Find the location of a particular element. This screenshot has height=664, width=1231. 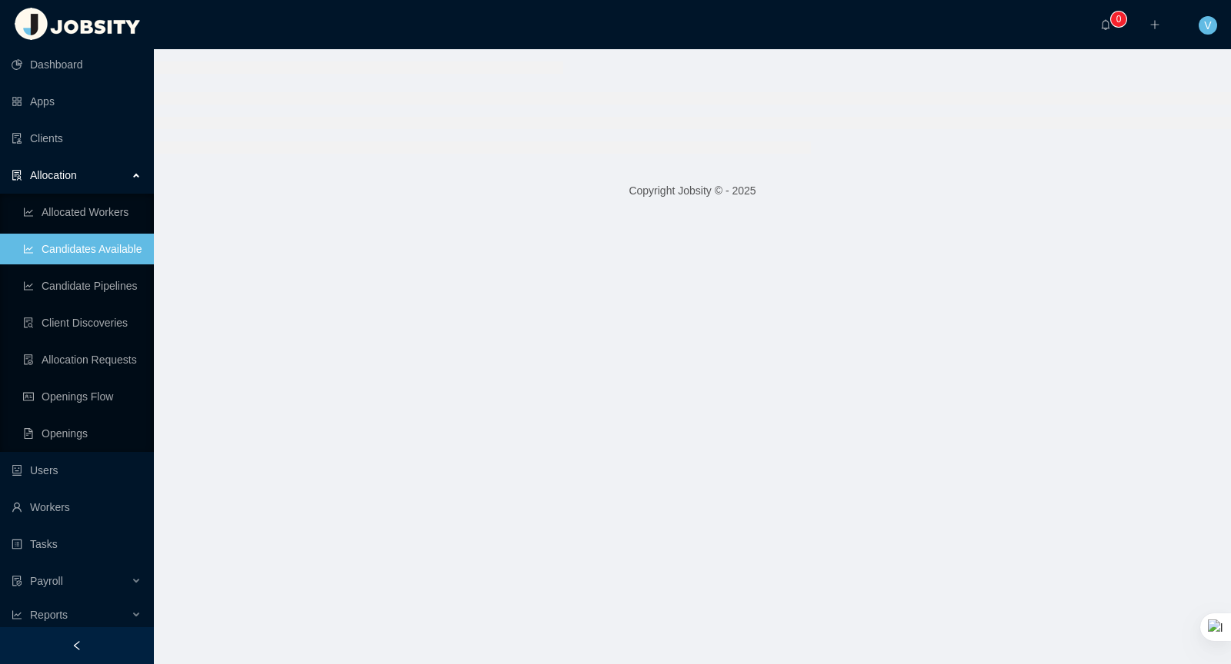

a: icon: robotUsers is located at coordinates (76, 471).